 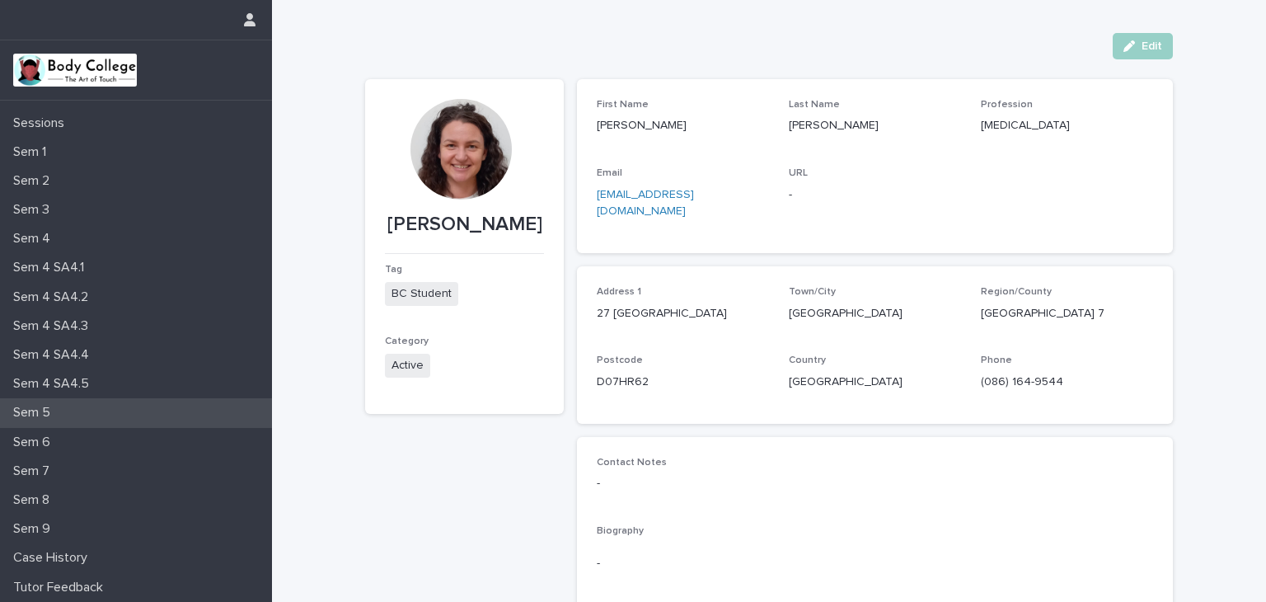 What do you see at coordinates (609, 173) in the screenshot?
I see `span: Email` at bounding box center [609, 173].